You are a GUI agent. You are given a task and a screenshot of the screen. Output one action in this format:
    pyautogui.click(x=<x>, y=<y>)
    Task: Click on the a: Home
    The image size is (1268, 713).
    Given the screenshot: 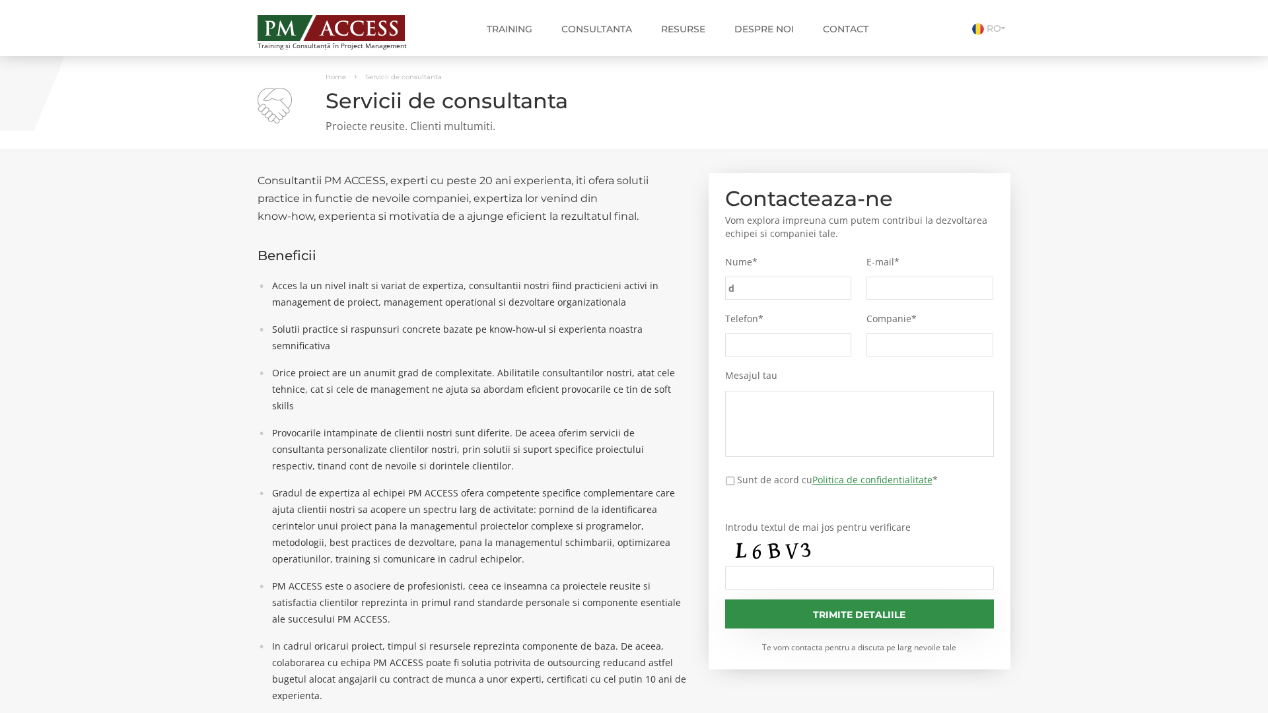 What is the action you would take?
    pyautogui.click(x=336, y=77)
    